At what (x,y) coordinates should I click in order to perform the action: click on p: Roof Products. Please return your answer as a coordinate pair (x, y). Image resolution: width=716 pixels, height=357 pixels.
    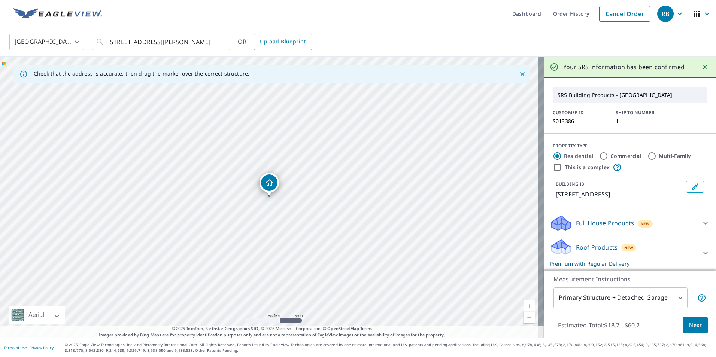
    Looking at the image, I should click on (597, 248).